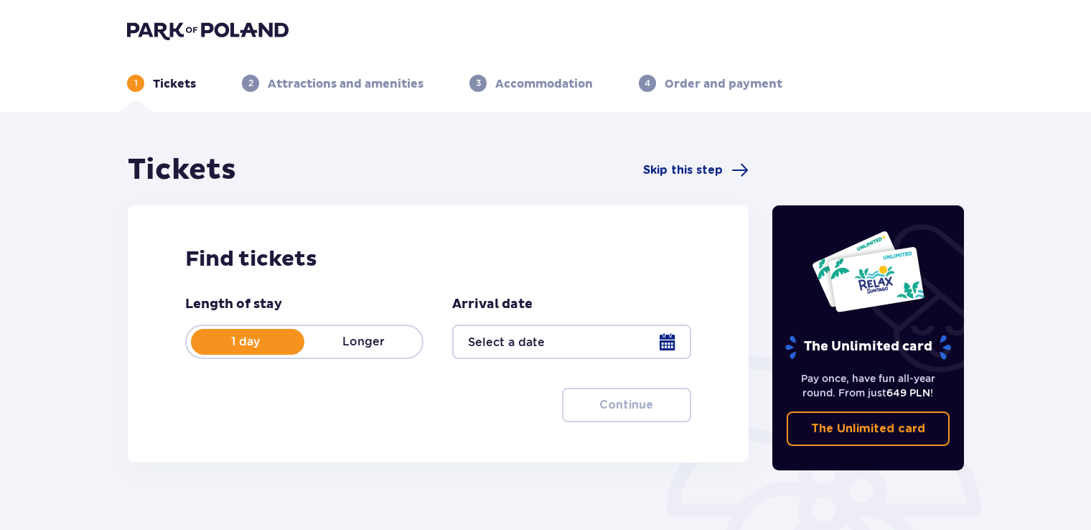 This screenshot has width=1091, height=530. What do you see at coordinates (868, 385) in the screenshot?
I see `p: Pay once, have fun all-year round. From just !` at bounding box center [868, 385].